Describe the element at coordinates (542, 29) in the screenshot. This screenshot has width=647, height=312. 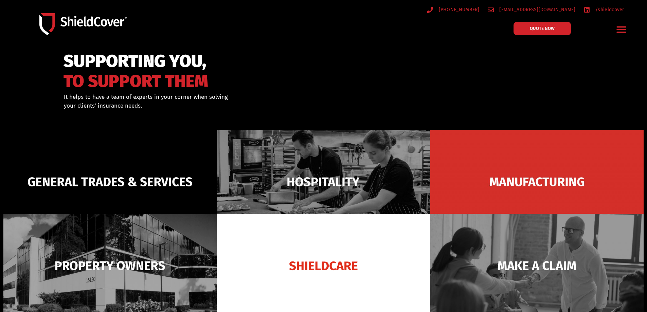
I see `a: QUOTE NOW` at that location.